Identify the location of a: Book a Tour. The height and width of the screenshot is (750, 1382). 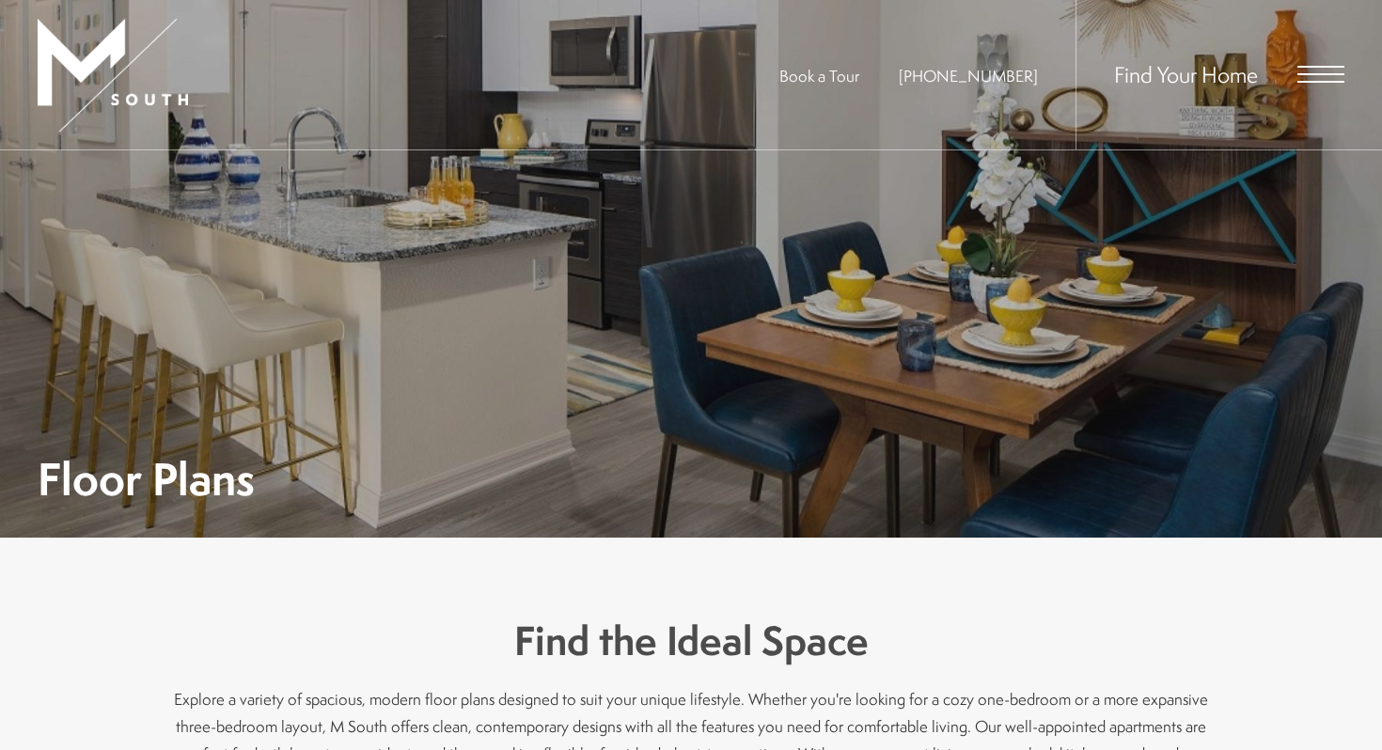
(819, 75).